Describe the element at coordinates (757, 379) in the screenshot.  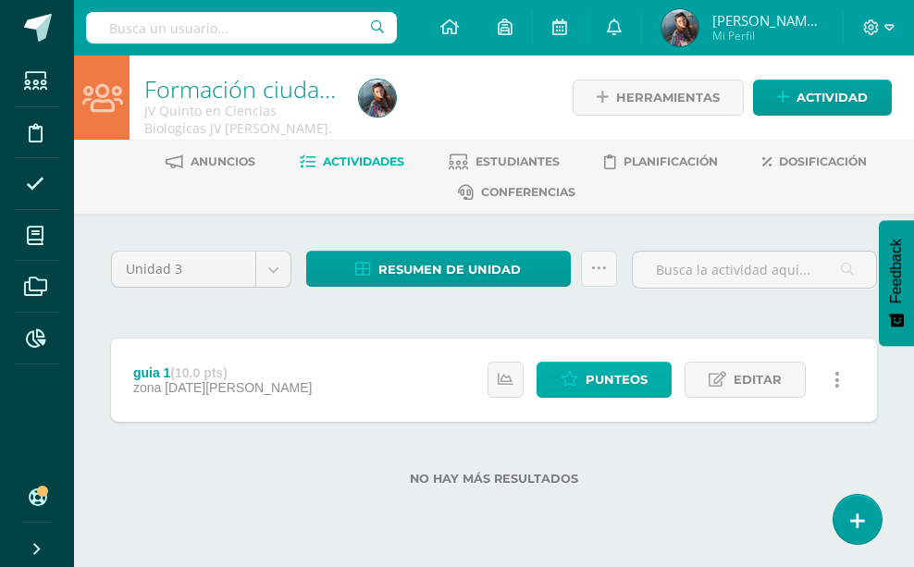
I see `span: Editar` at that location.